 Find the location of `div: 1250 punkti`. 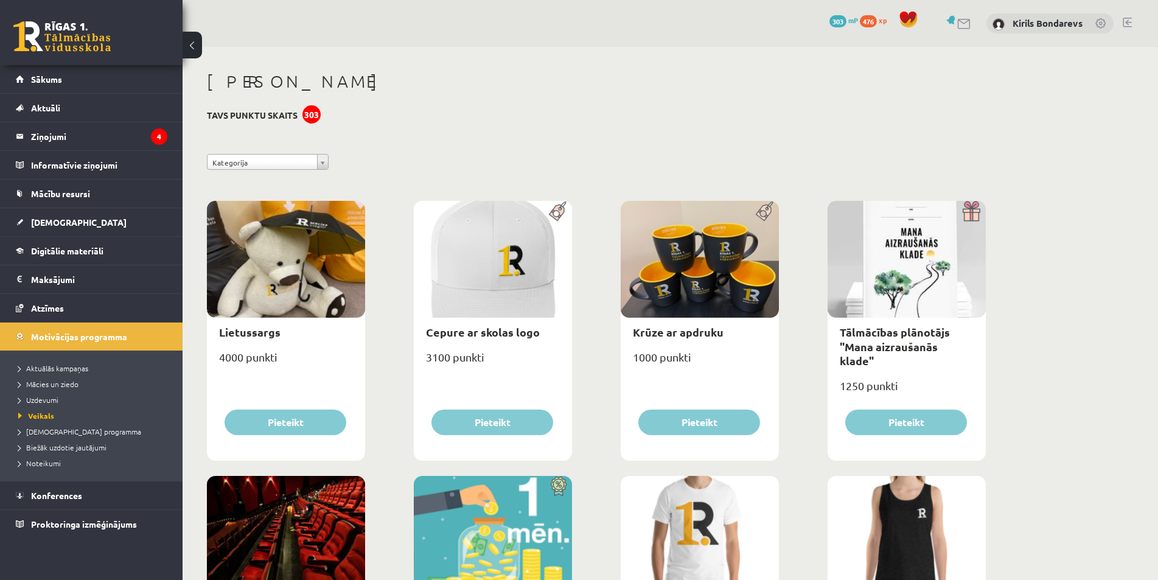

div: 1250 punkti is located at coordinates (907, 391).